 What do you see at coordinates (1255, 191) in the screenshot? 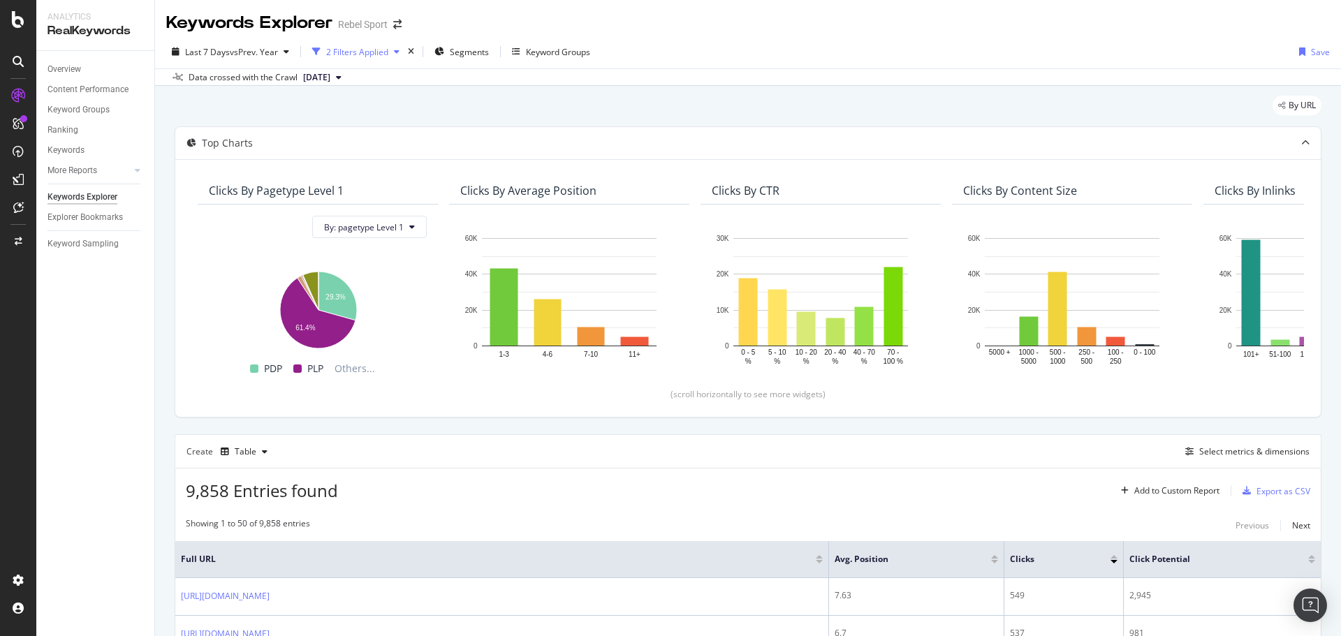
I see `div: Clicks By Inlinks` at bounding box center [1255, 191].